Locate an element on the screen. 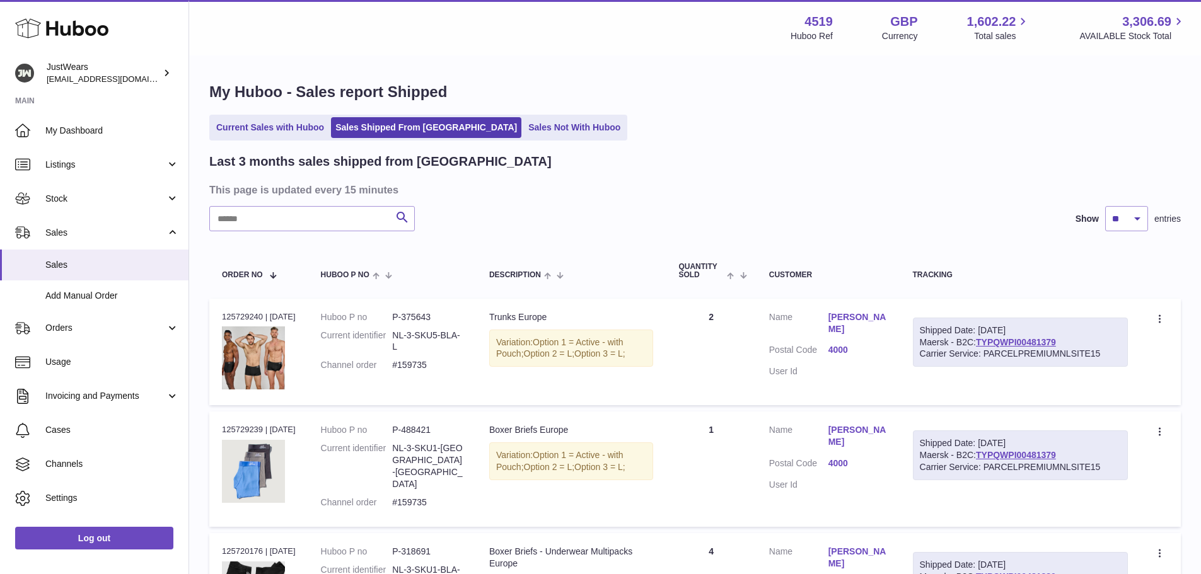  div: Boxer Briefs Europe is located at coordinates (571, 430).